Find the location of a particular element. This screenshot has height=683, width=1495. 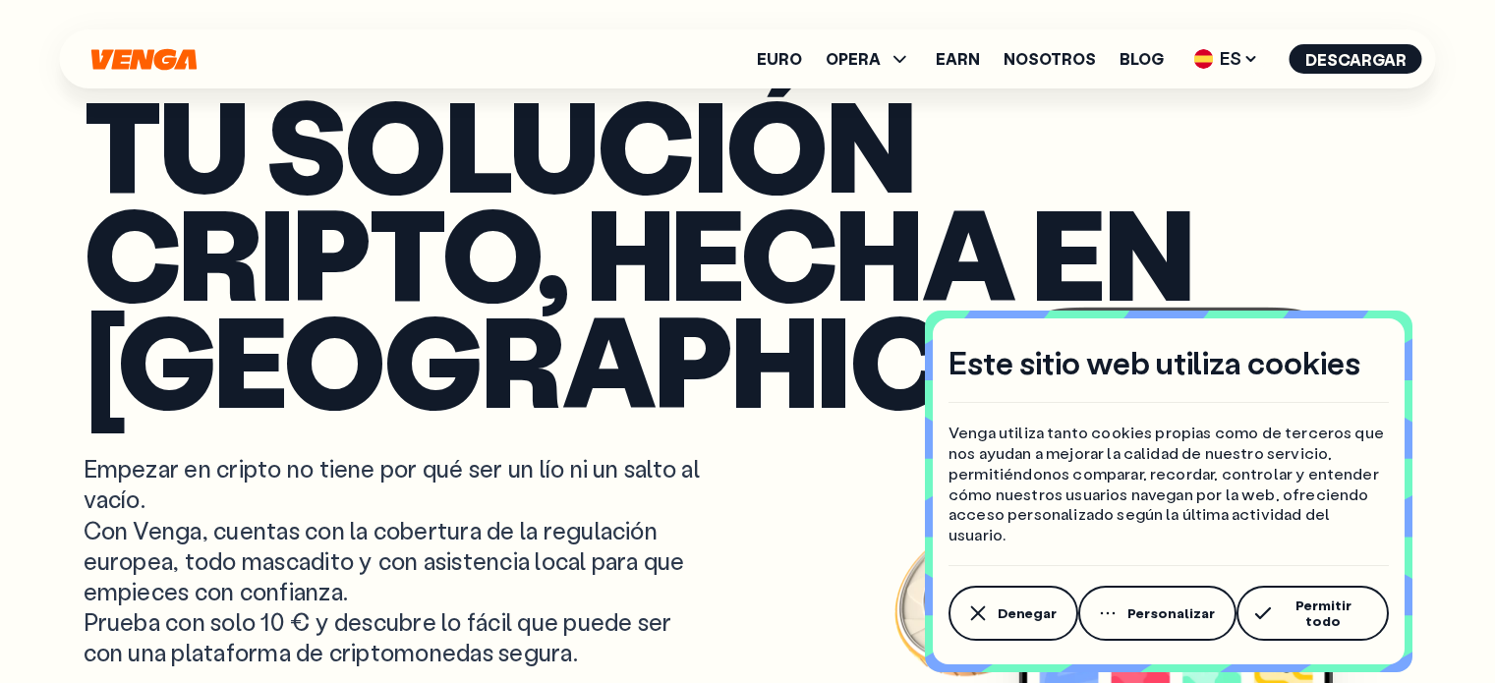

a: Euro is located at coordinates (780, 59).